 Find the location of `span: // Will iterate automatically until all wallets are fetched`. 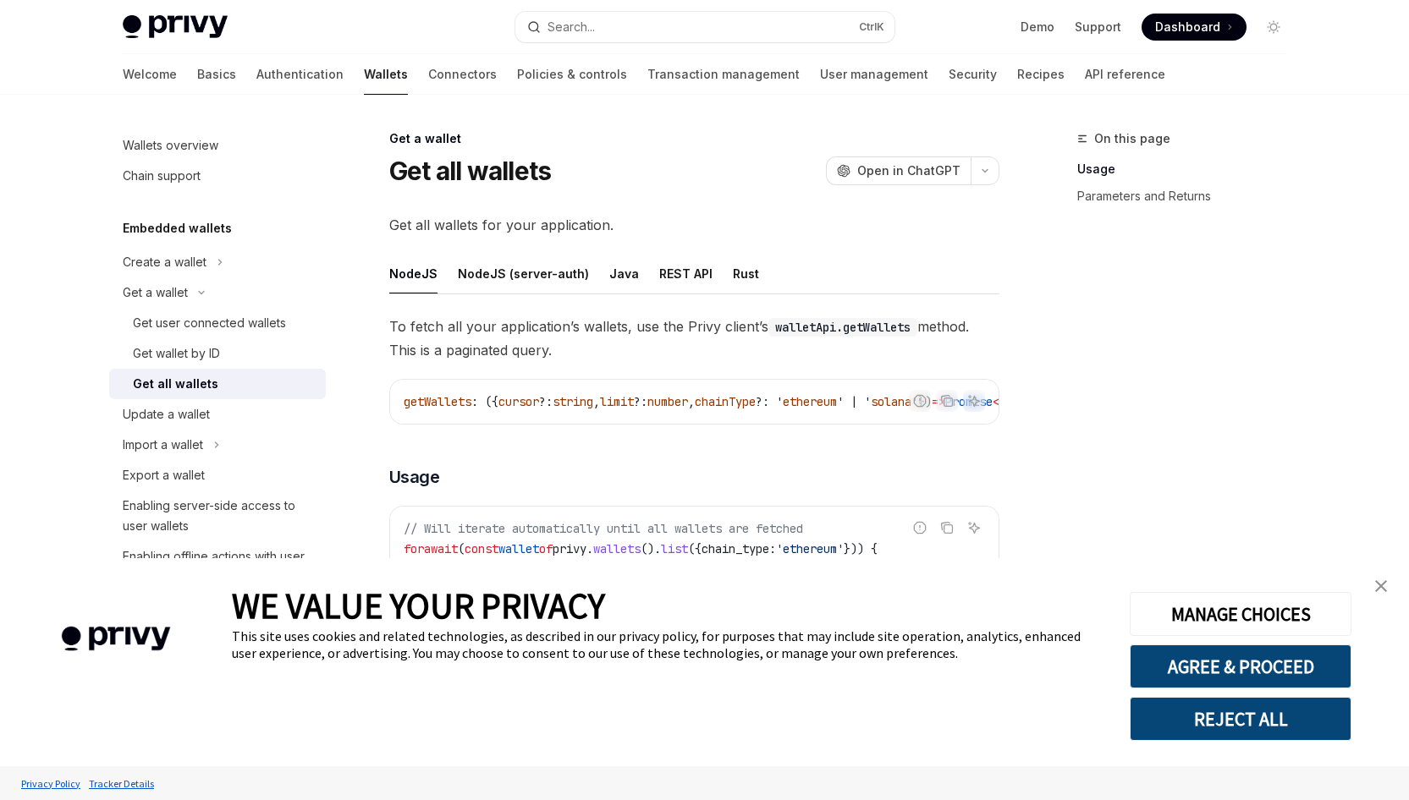

span: // Will iterate automatically until all wallets are fetched is located at coordinates (603, 529).